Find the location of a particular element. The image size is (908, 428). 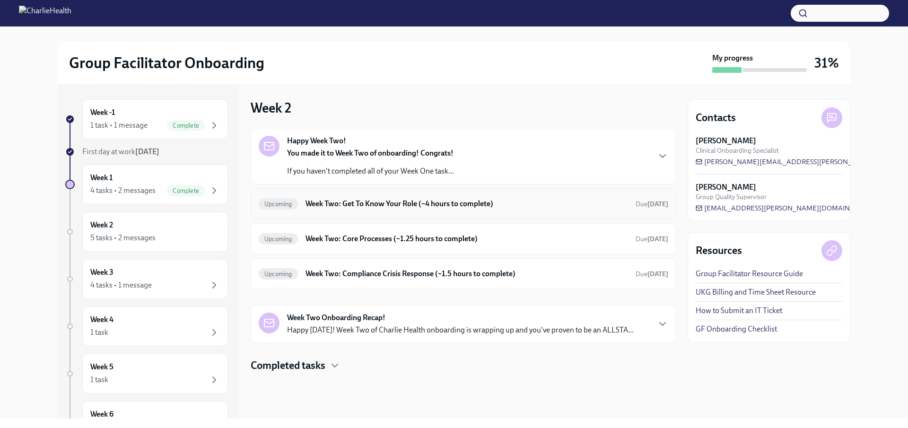

strong: You made it to Week Two of onboarding! Congrats! is located at coordinates (370, 153).